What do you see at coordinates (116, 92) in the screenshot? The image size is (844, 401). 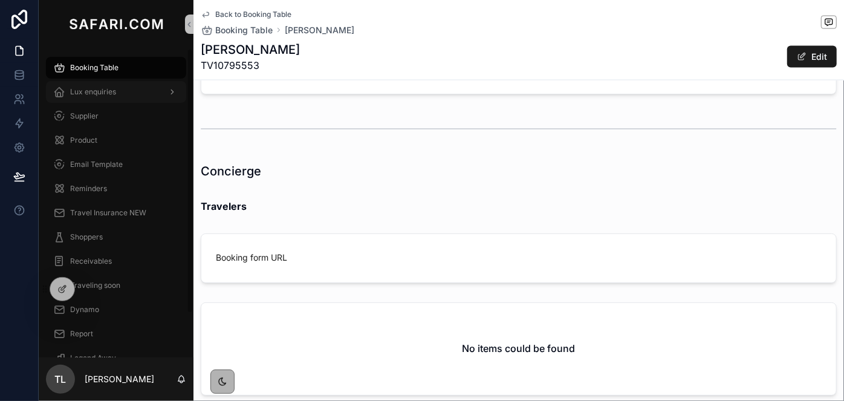 I see `a: Lux enquiries` at bounding box center [116, 92].